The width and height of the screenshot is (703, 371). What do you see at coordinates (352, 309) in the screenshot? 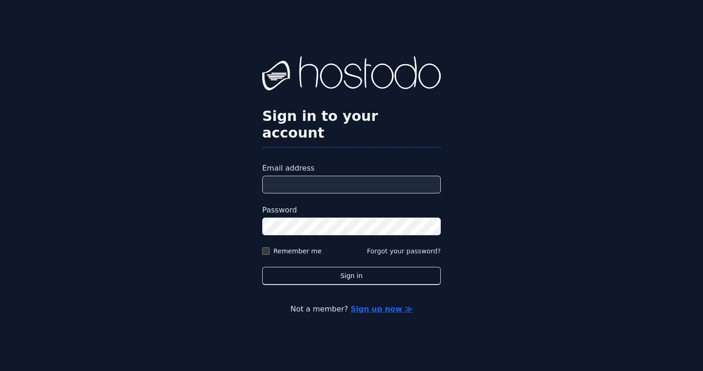
I see `p: Not a member?` at bounding box center [352, 309].